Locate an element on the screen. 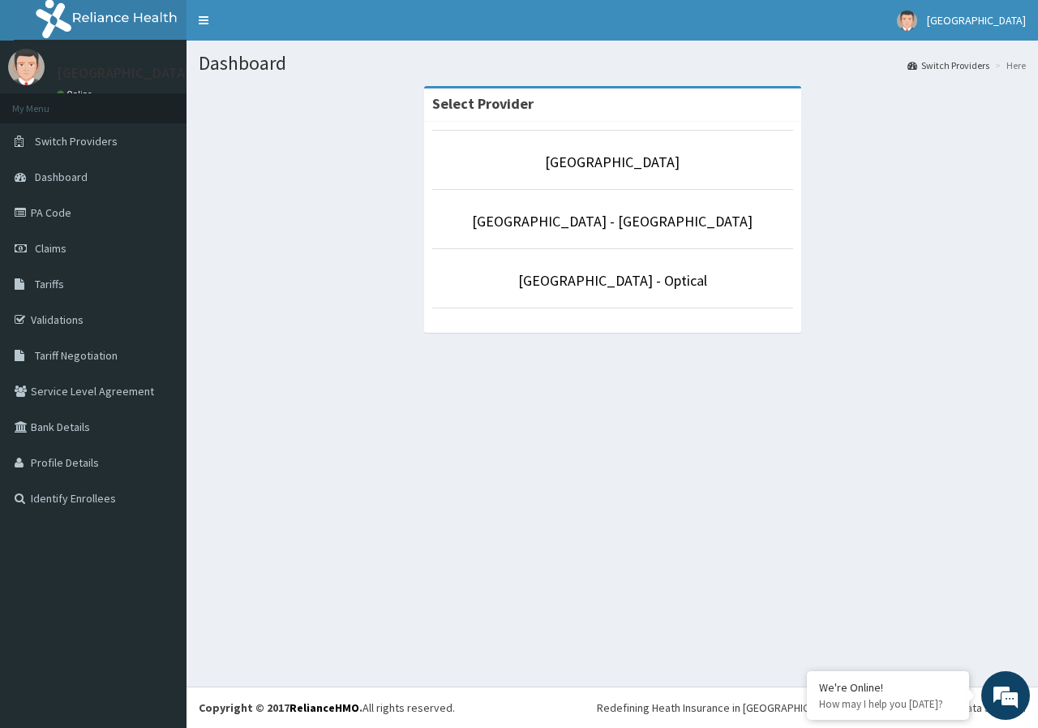 Image resolution: width=1038 pixels, height=728 pixels. span: Switch Providers is located at coordinates (76, 141).